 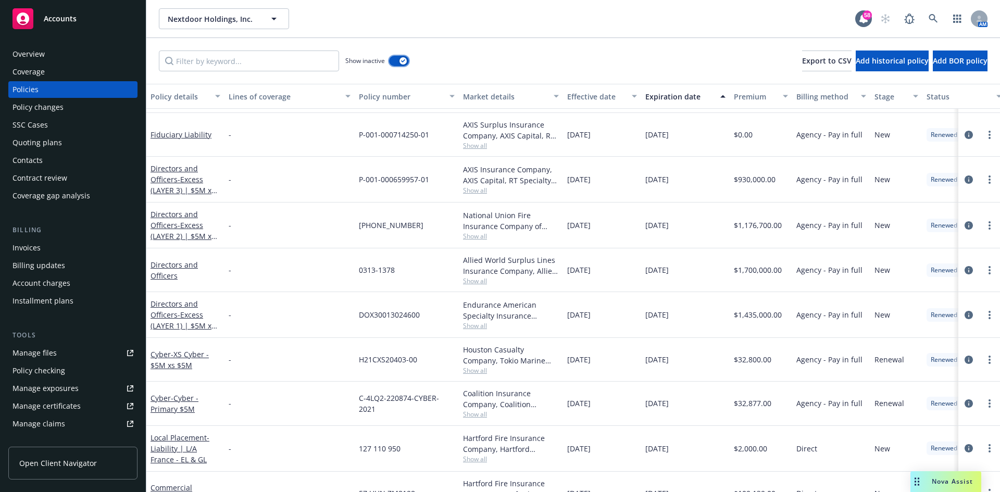 I want to click on a: Invoices, so click(x=73, y=248).